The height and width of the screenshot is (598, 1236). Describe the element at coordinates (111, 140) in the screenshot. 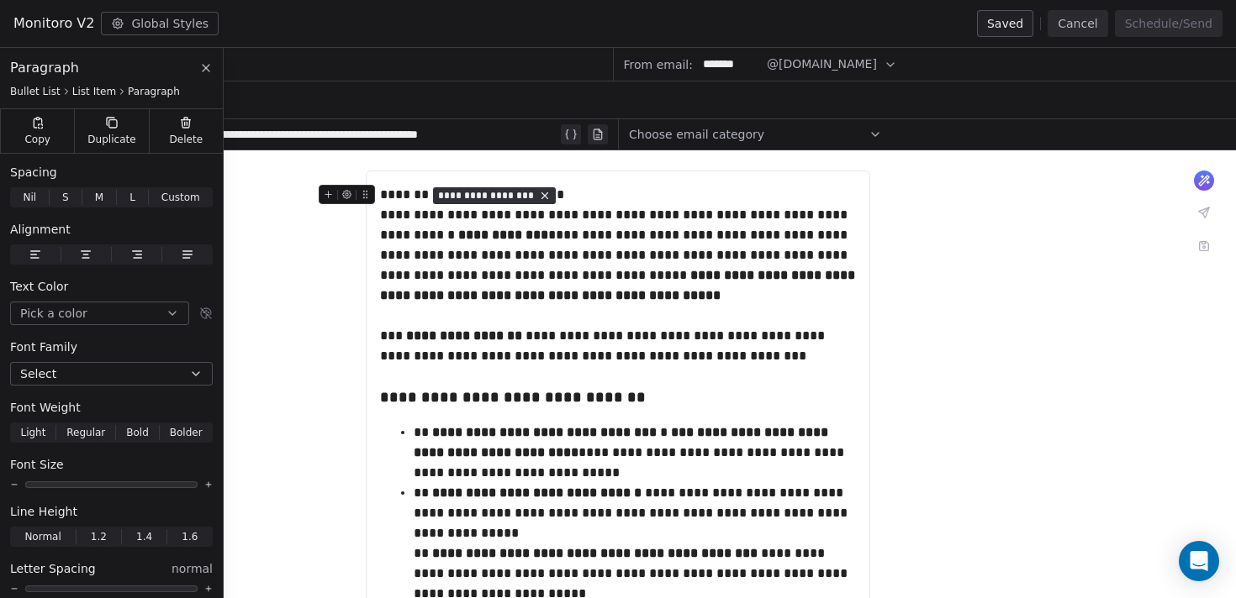

I see `span: Duplicate` at that location.